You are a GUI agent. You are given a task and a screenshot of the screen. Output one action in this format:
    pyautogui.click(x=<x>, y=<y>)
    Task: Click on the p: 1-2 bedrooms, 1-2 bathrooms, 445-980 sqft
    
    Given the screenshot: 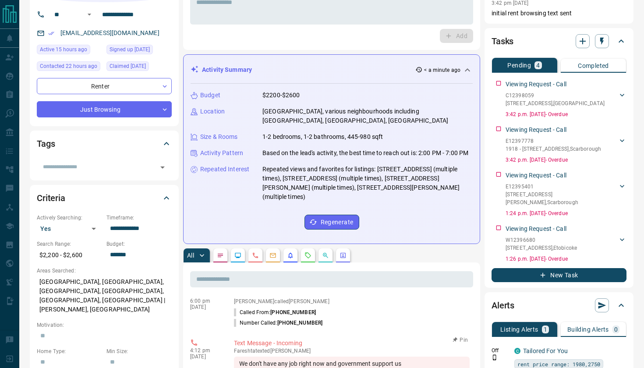 What is the action you would take?
    pyautogui.click(x=323, y=137)
    